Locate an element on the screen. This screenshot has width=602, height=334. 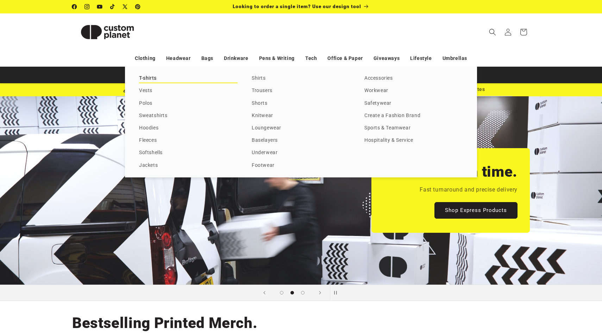
a: Underwear is located at coordinates (301, 153).